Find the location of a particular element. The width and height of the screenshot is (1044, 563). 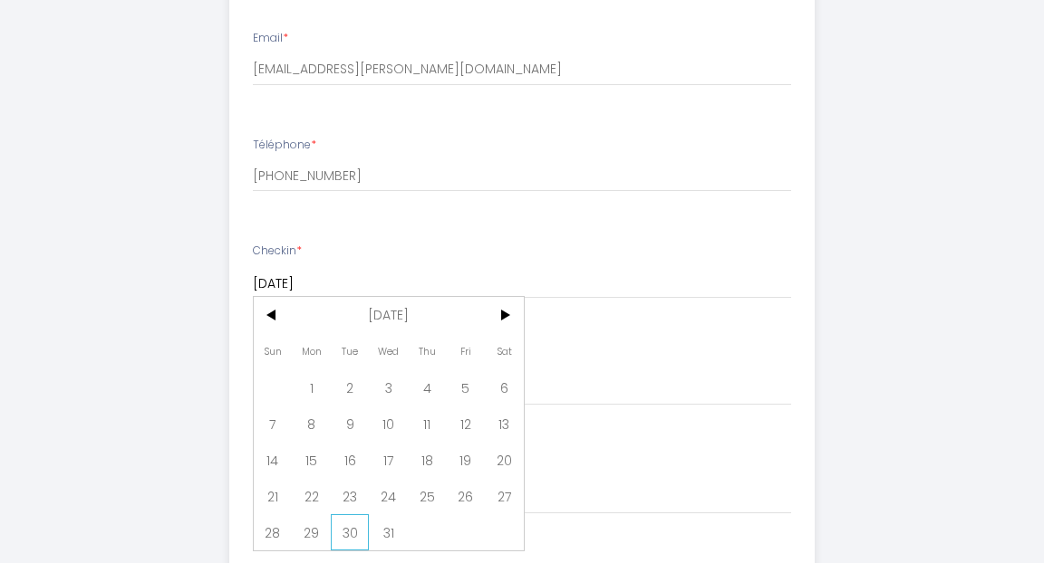

span: 10 is located at coordinates (388, 424).